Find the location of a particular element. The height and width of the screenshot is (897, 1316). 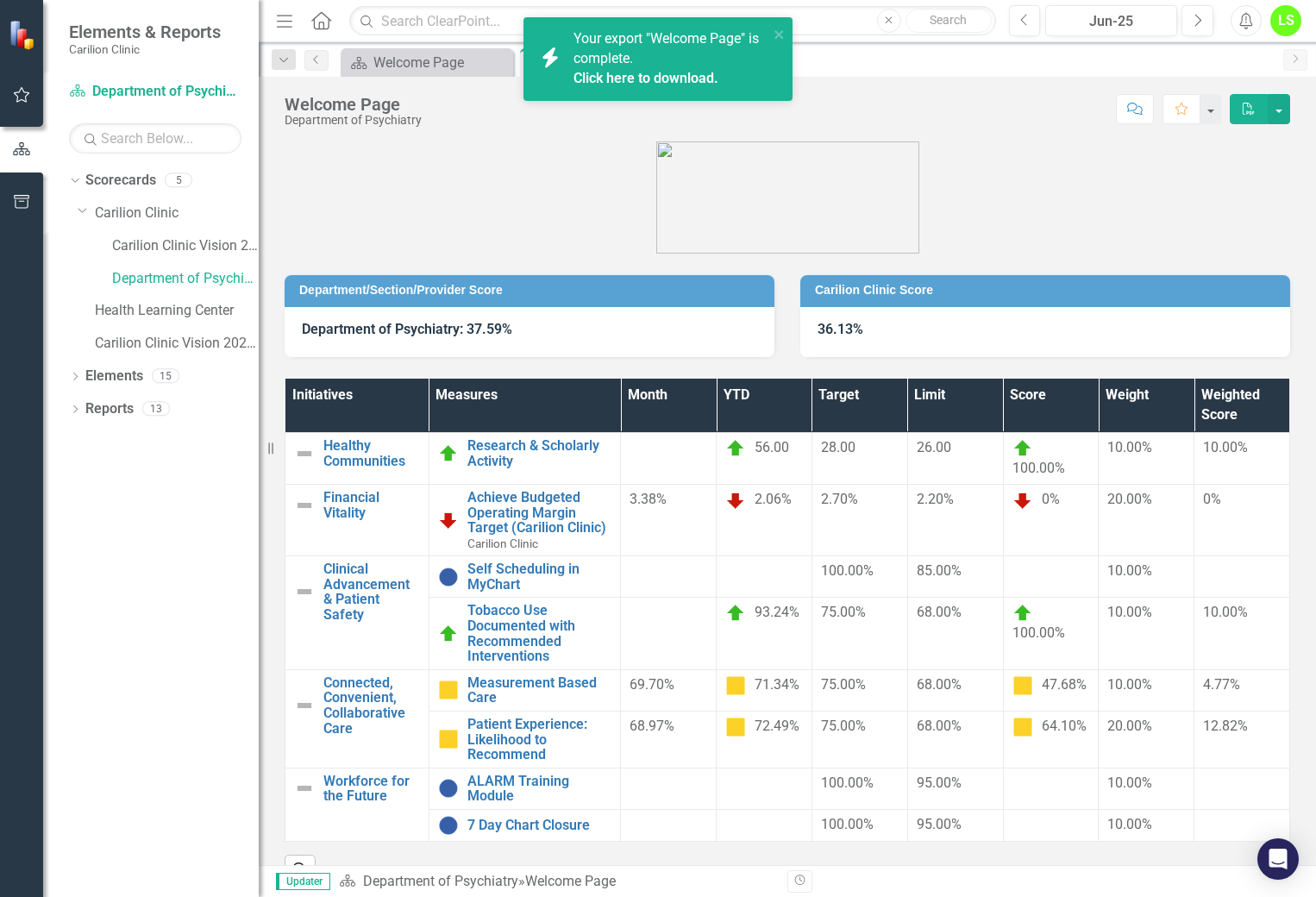

small: Carilion Clinic is located at coordinates (145, 49).